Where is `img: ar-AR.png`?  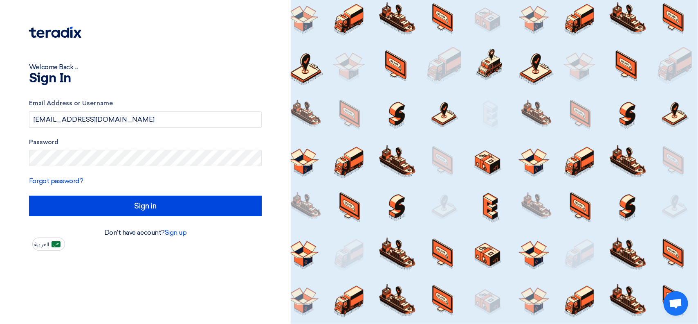 img: ar-AR.png is located at coordinates (56, 244).